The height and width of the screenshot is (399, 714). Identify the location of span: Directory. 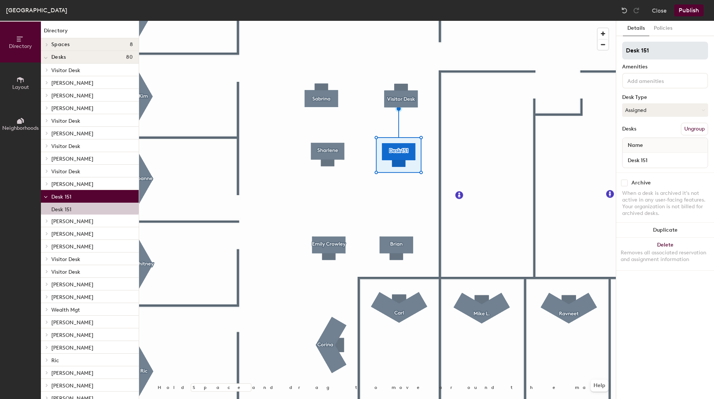
(20, 46).